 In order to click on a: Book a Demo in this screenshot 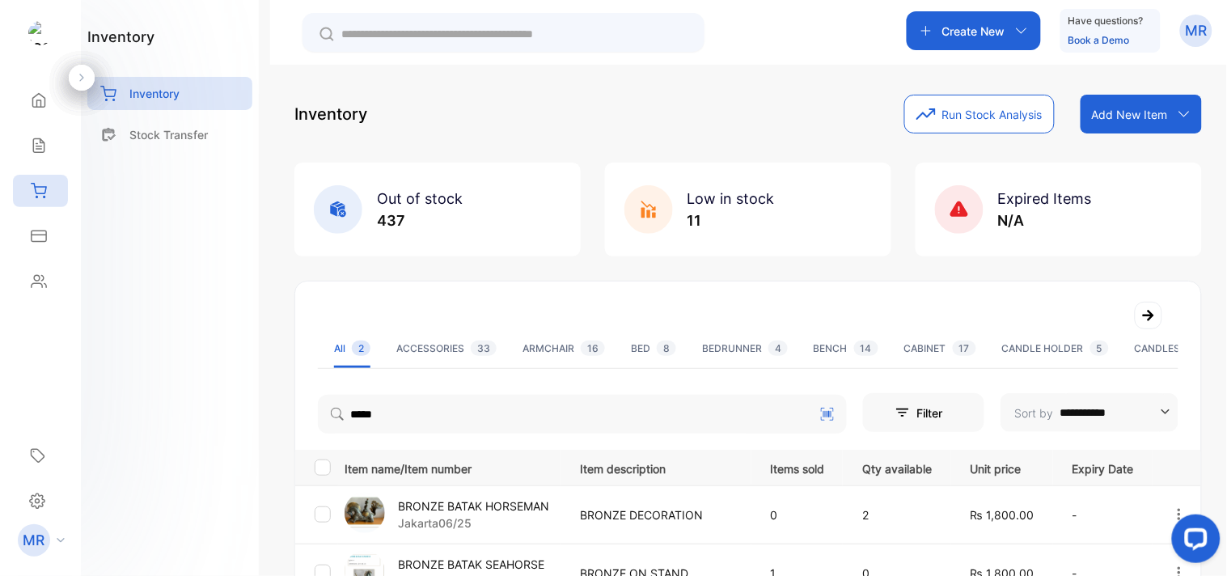, I will do `click(1099, 40)`.